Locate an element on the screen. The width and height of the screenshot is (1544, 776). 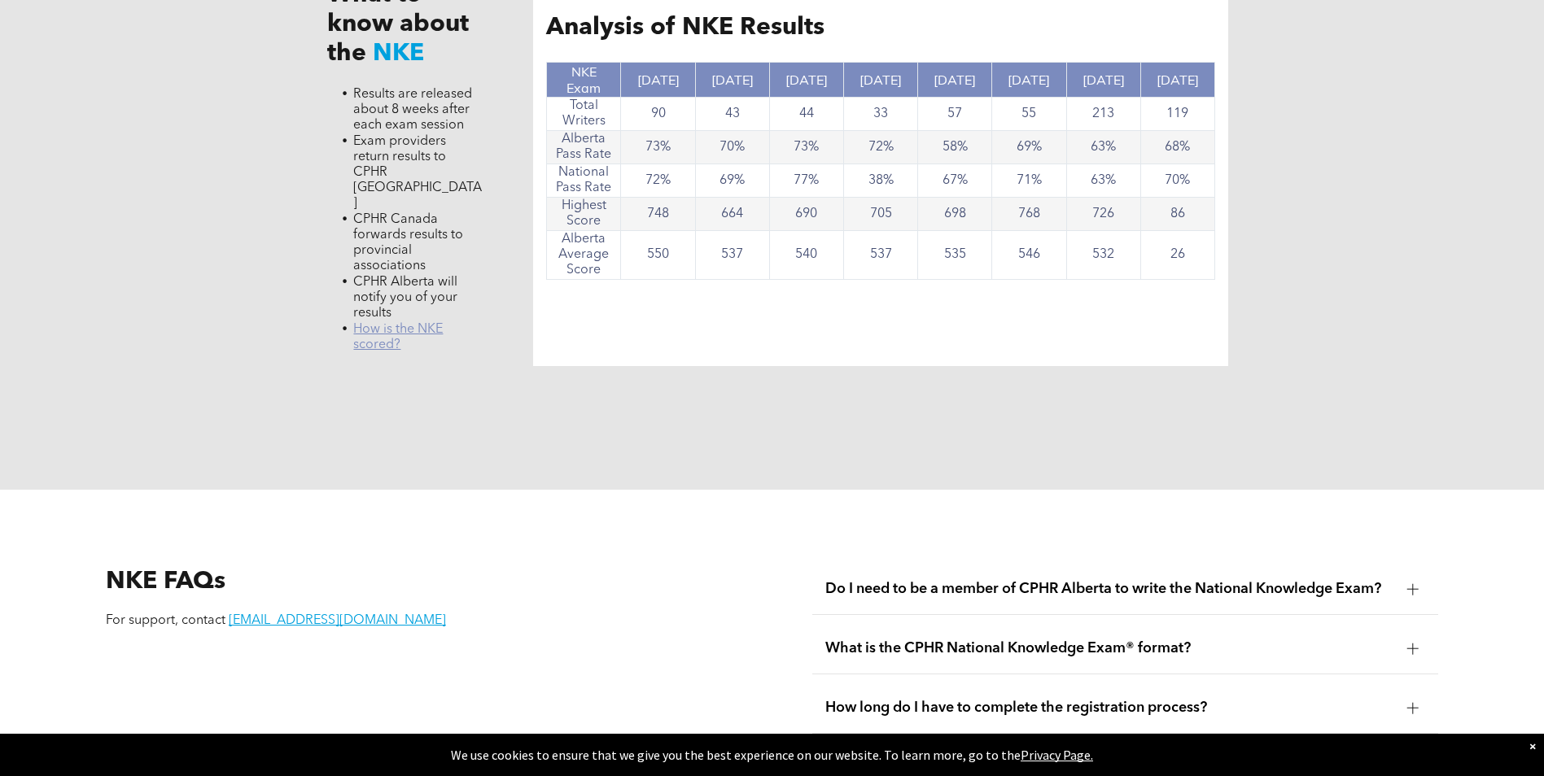
td: 38% is located at coordinates (881, 181).